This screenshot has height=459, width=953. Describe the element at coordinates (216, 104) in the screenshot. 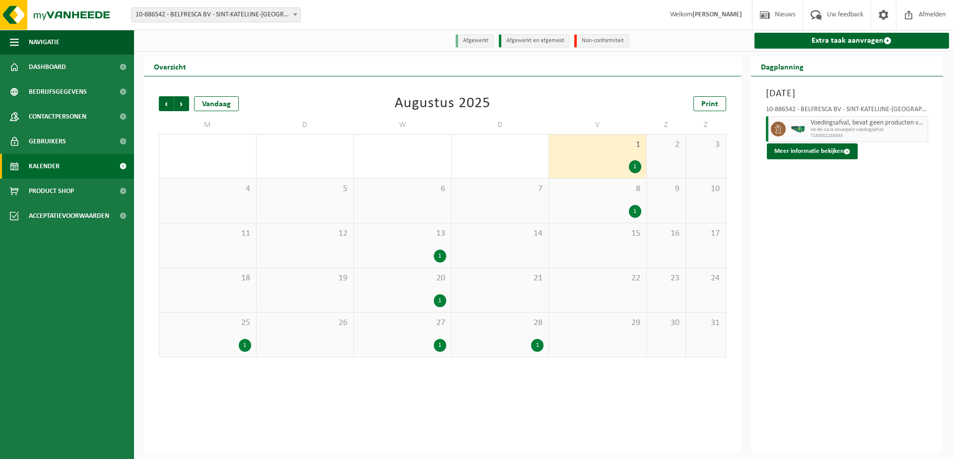

I see `div: Vandaag` at that location.